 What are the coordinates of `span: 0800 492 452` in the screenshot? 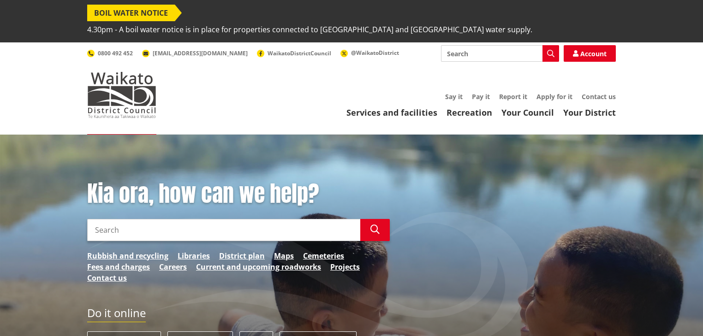 It's located at (115, 53).